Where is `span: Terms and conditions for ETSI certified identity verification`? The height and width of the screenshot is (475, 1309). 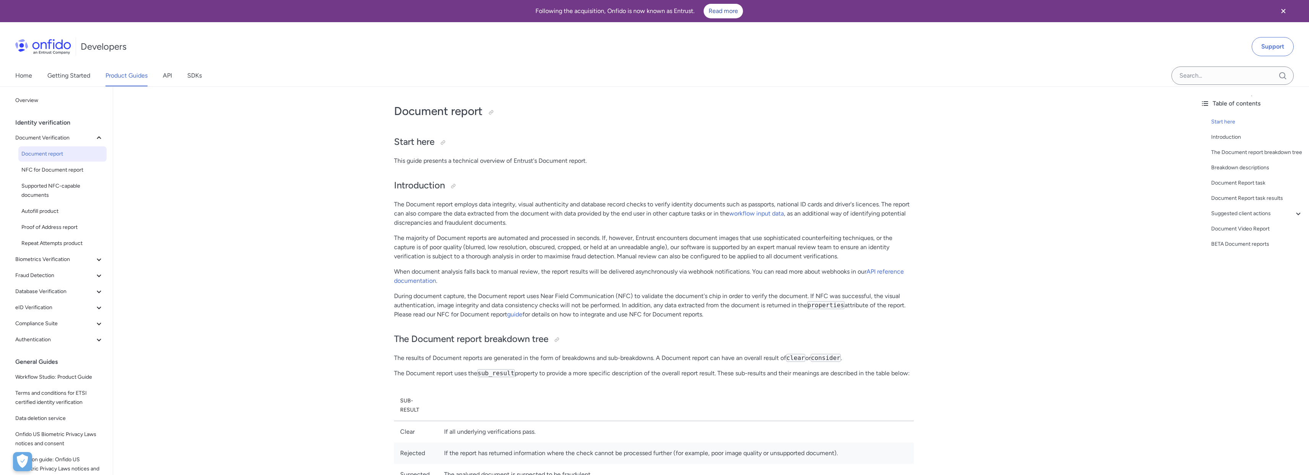 span: Terms and conditions for ETSI certified identity verification is located at coordinates (59, 398).